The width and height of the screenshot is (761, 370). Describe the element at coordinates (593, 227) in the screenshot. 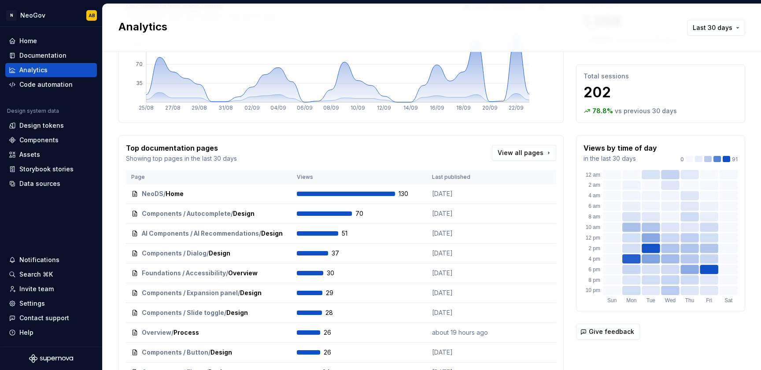

I see `text: 10 am` at that location.